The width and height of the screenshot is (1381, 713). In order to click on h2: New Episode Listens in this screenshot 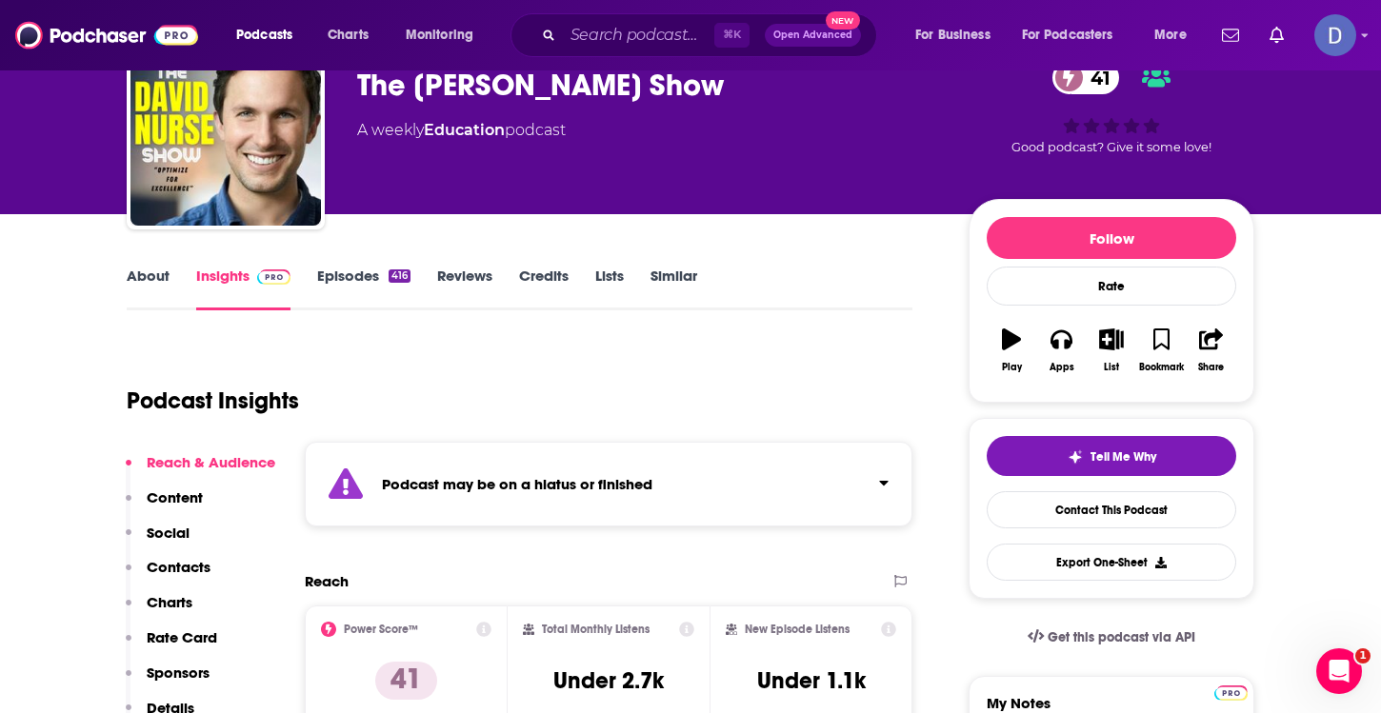, I will do `click(797, 630)`.